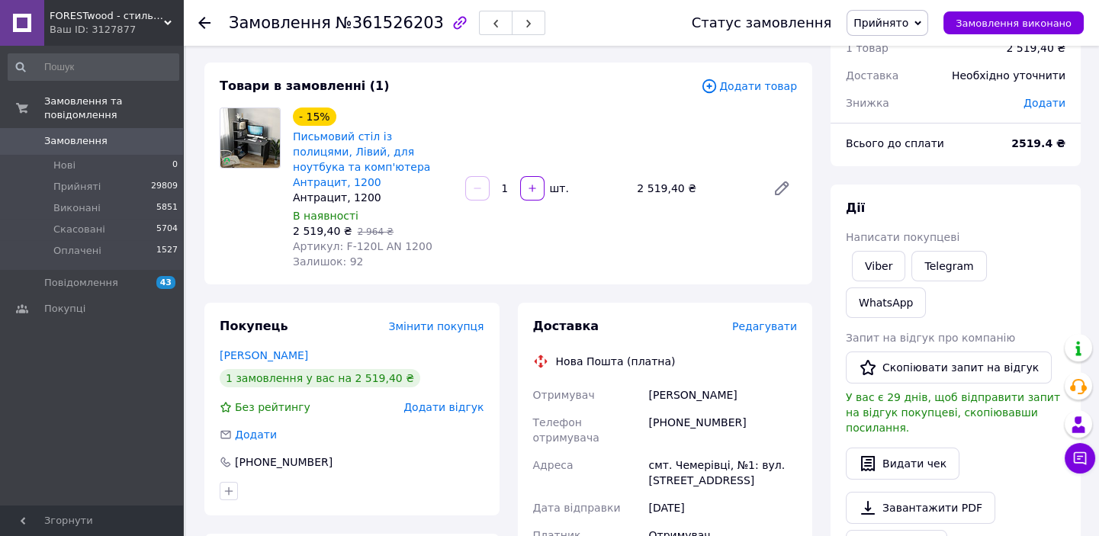 This screenshot has height=536, width=1099. Describe the element at coordinates (577, 508) in the screenshot. I see `span: Дата відправки` at that location.